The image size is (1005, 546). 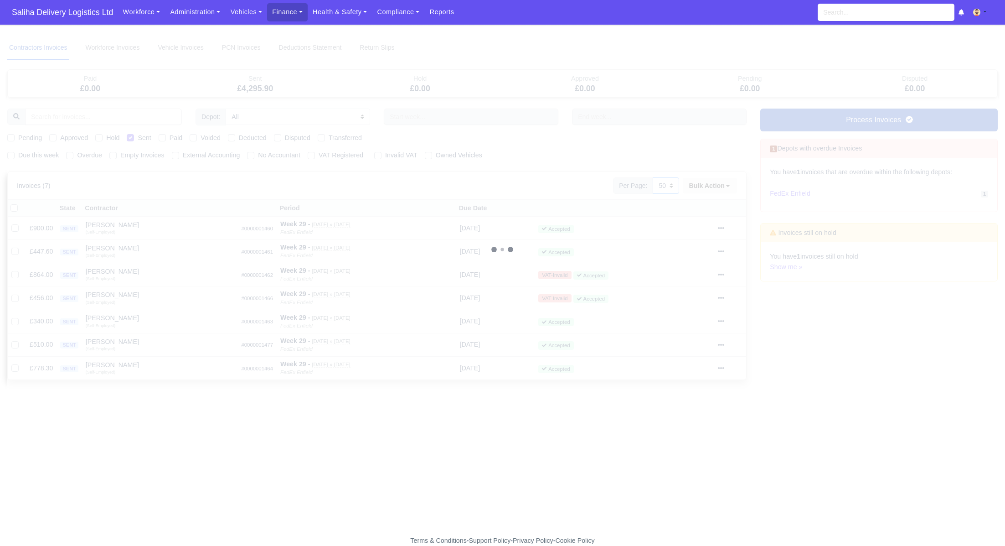 What do you see at coordinates (923, 493) in the screenshot?
I see `div: Chat Widget` at bounding box center [923, 493].